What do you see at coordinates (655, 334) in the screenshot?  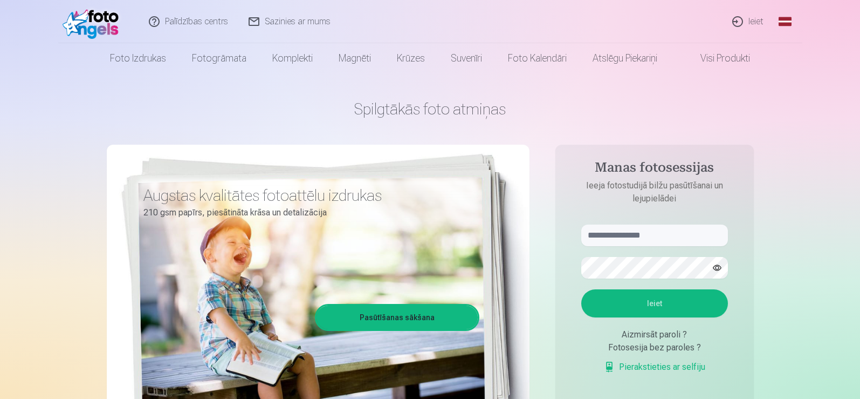 I see `div: Aizmirsāt paroli ?` at bounding box center [655, 334].